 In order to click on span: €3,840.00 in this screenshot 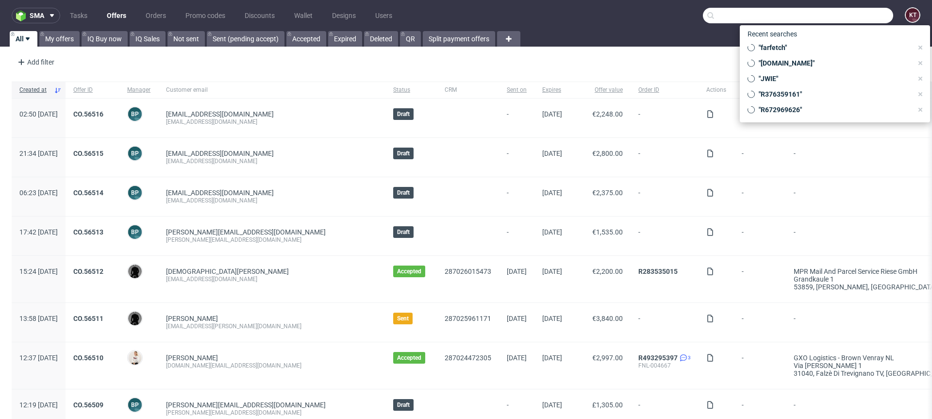, I will do `click(608, 319)`.